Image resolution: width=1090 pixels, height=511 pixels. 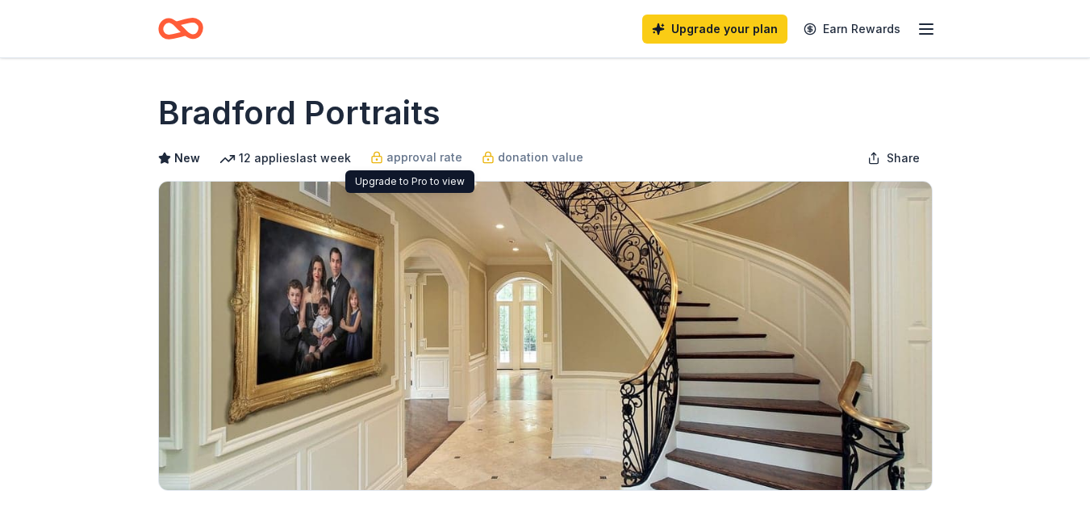 What do you see at coordinates (715, 29) in the screenshot?
I see `a: Upgrade your plan` at bounding box center [715, 29].